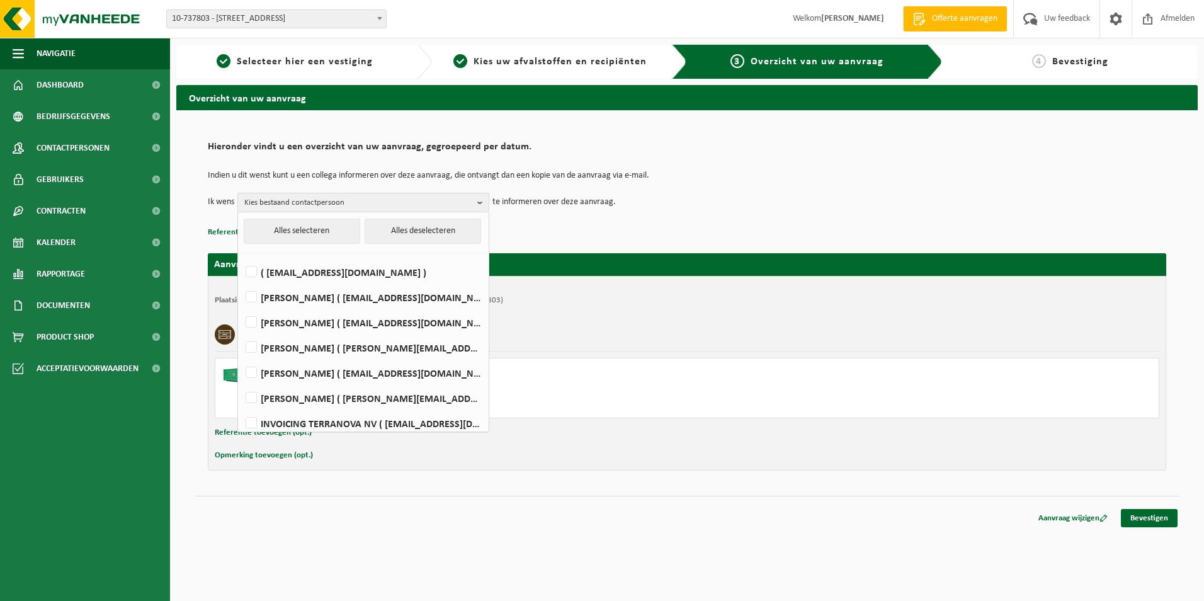  Describe the element at coordinates (817, 62) in the screenshot. I see `span: Overzicht van uw aanvraag` at that location.